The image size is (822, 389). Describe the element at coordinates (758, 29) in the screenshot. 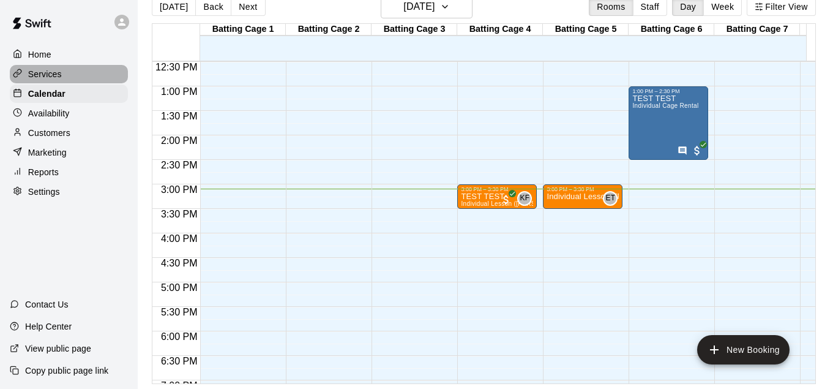

I see `div: Batting Cage 7` at that location.